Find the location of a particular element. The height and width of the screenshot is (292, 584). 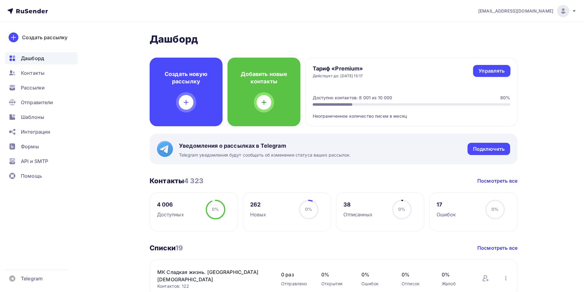

div: Управлять is located at coordinates (491, 71).